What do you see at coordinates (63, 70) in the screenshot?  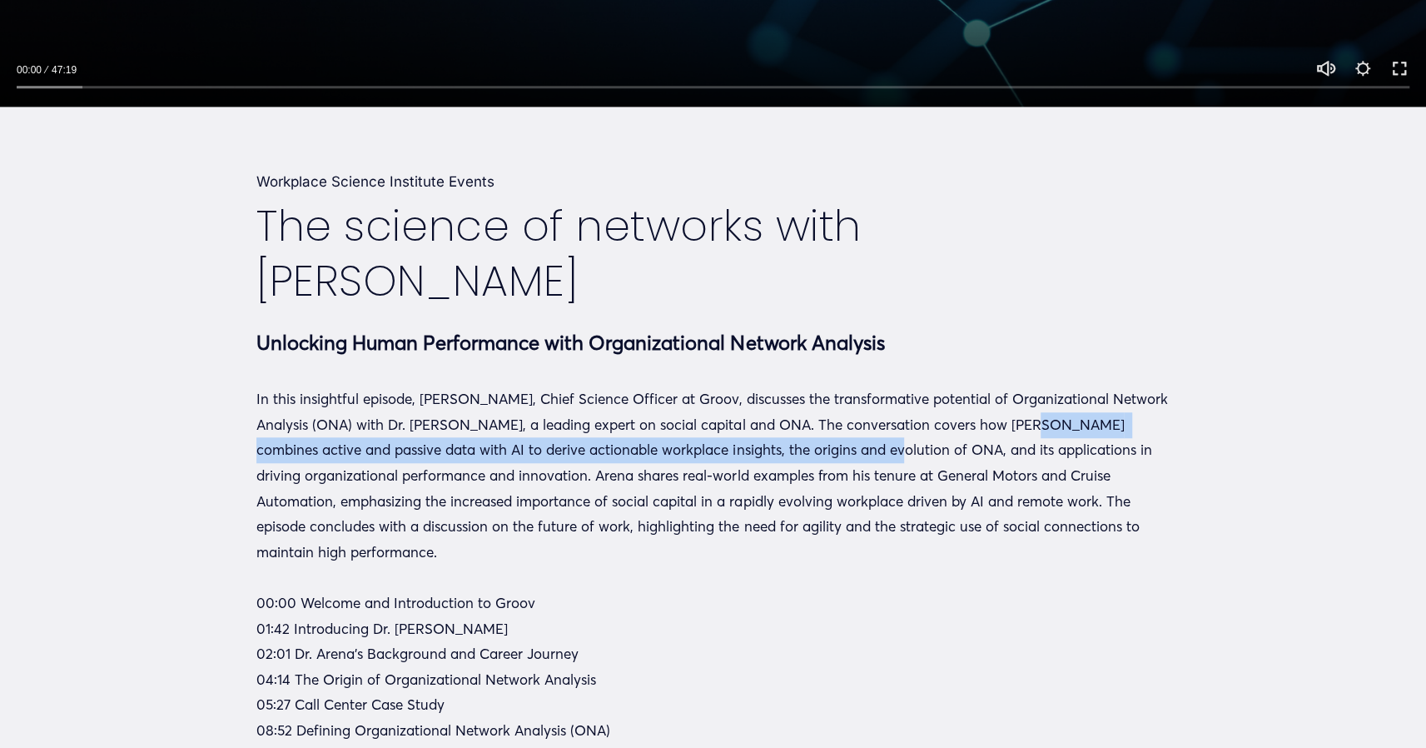 I see `div: Duration` at bounding box center [63, 70].